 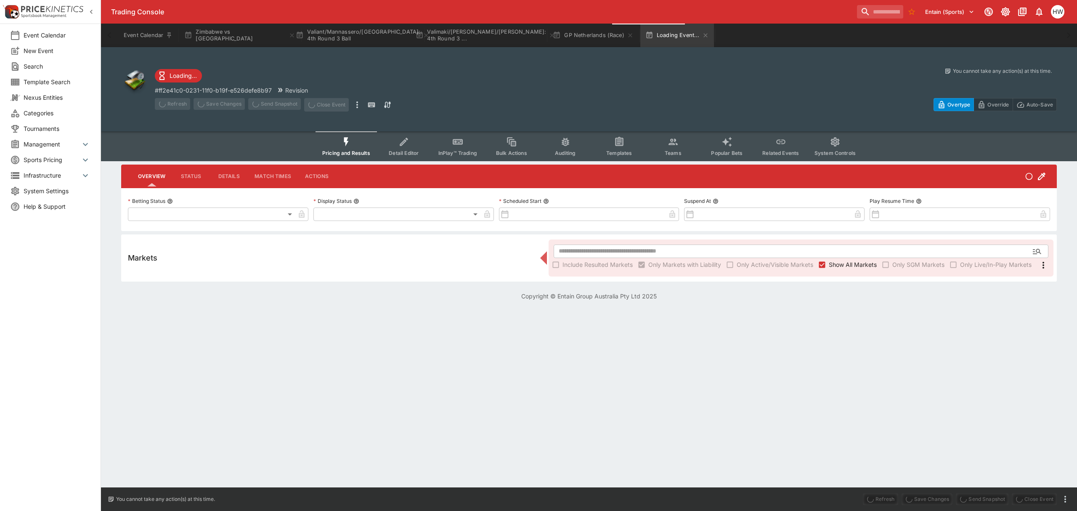 What do you see at coordinates (918, 264) in the screenshot?
I see `span: Only SGM Markets` at bounding box center [918, 264].